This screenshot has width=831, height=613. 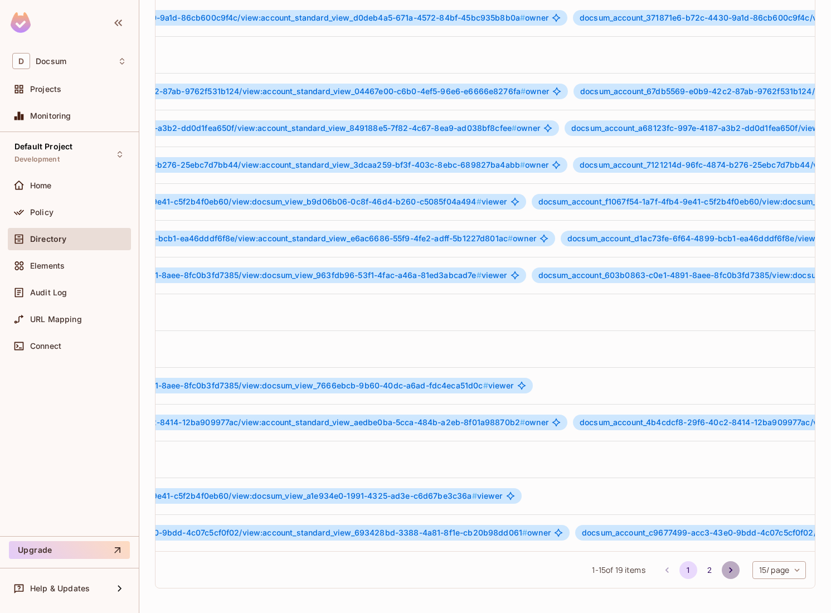 I want to click on button: page 1, so click(x=689, y=570).